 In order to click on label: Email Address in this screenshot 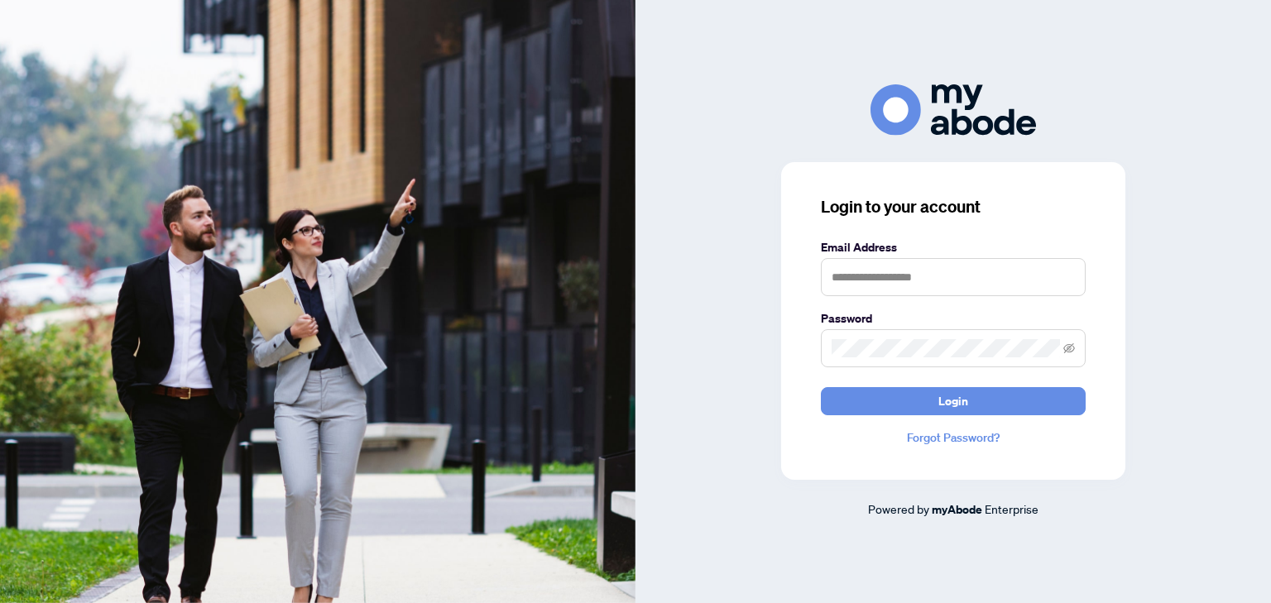, I will do `click(953, 247)`.